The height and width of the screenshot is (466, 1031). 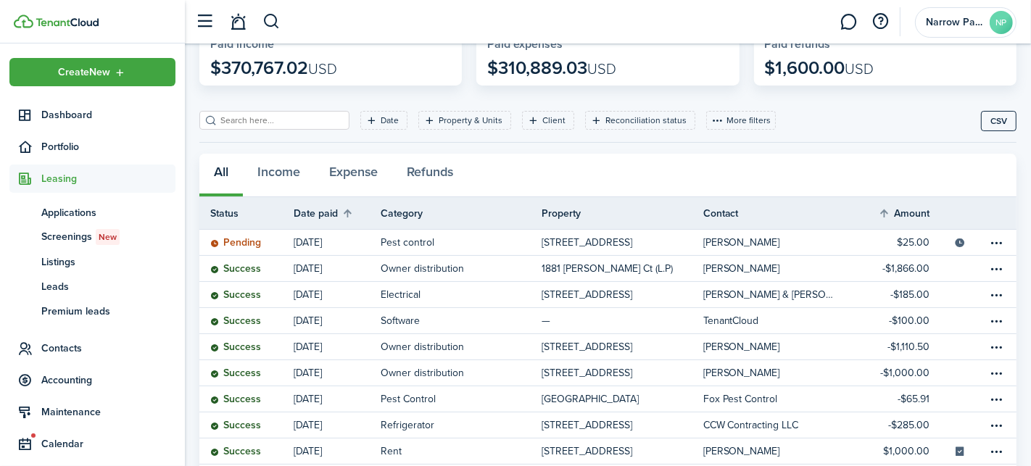 What do you see at coordinates (908, 399) in the screenshot?
I see `a: -$65.91` at bounding box center [908, 399].